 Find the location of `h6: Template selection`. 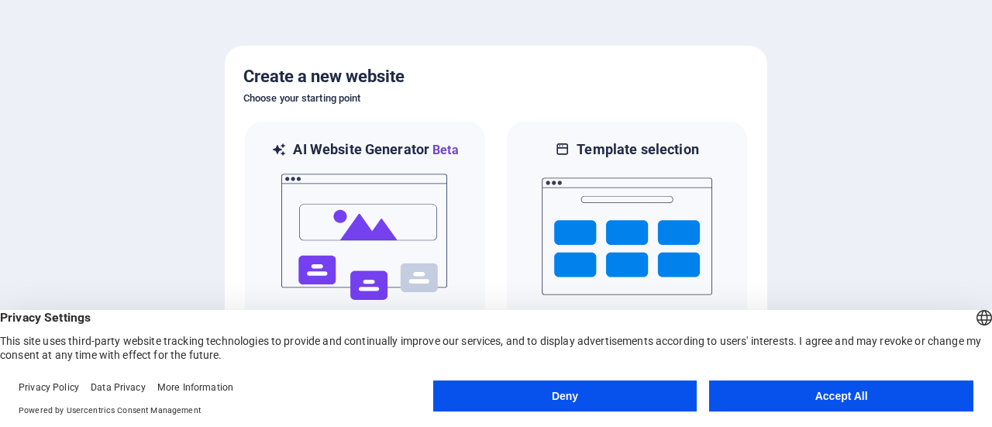

h6: Template selection is located at coordinates (637, 150).